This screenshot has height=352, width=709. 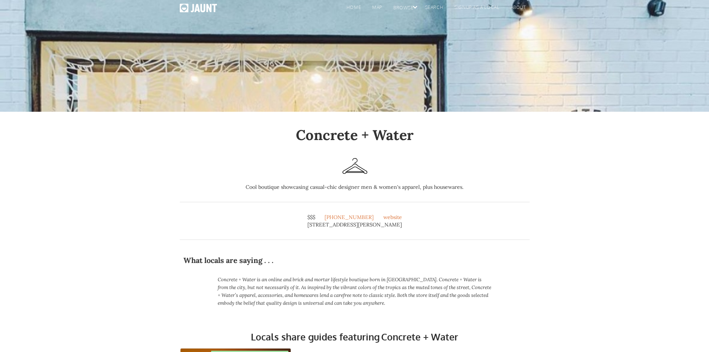 What do you see at coordinates (516, 9) in the screenshot?
I see `a: About` at bounding box center [516, 9].